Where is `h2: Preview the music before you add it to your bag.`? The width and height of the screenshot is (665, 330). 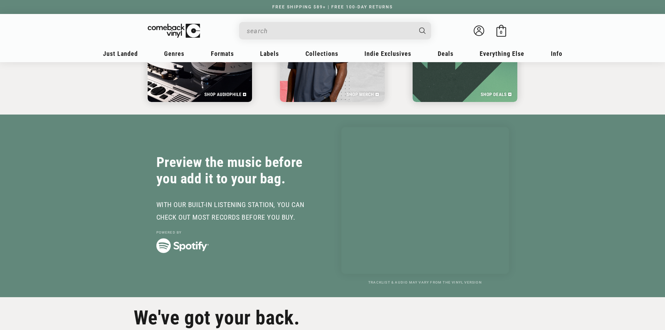 h2: Preview the music before you add it to your bag. is located at coordinates (240, 170).